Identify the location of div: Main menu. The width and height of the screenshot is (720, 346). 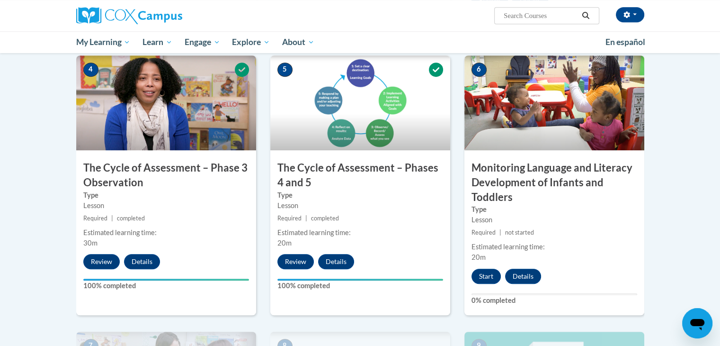
(360, 42).